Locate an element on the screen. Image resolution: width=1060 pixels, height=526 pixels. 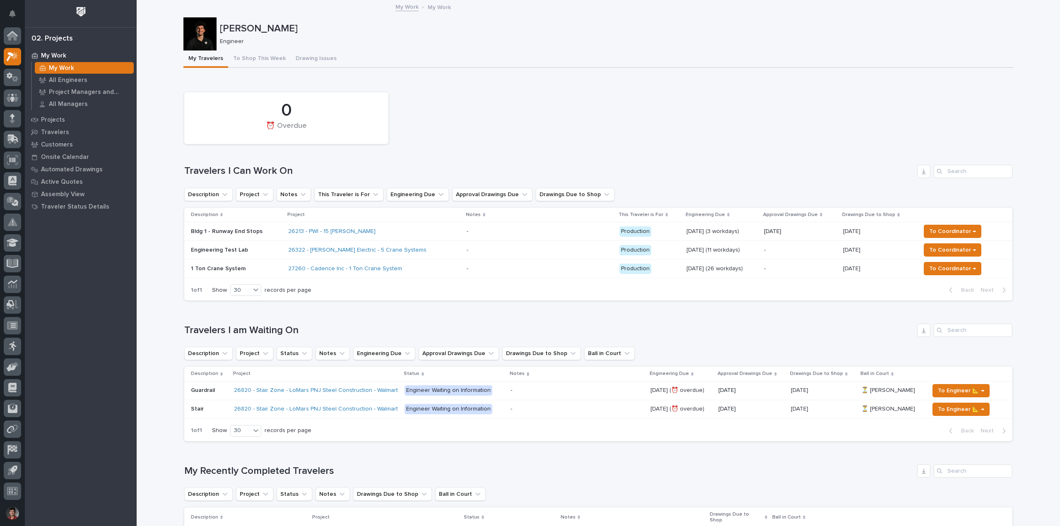
a: 27260 - Cadence Inc - 1 Ton Crane System is located at coordinates (345, 269).